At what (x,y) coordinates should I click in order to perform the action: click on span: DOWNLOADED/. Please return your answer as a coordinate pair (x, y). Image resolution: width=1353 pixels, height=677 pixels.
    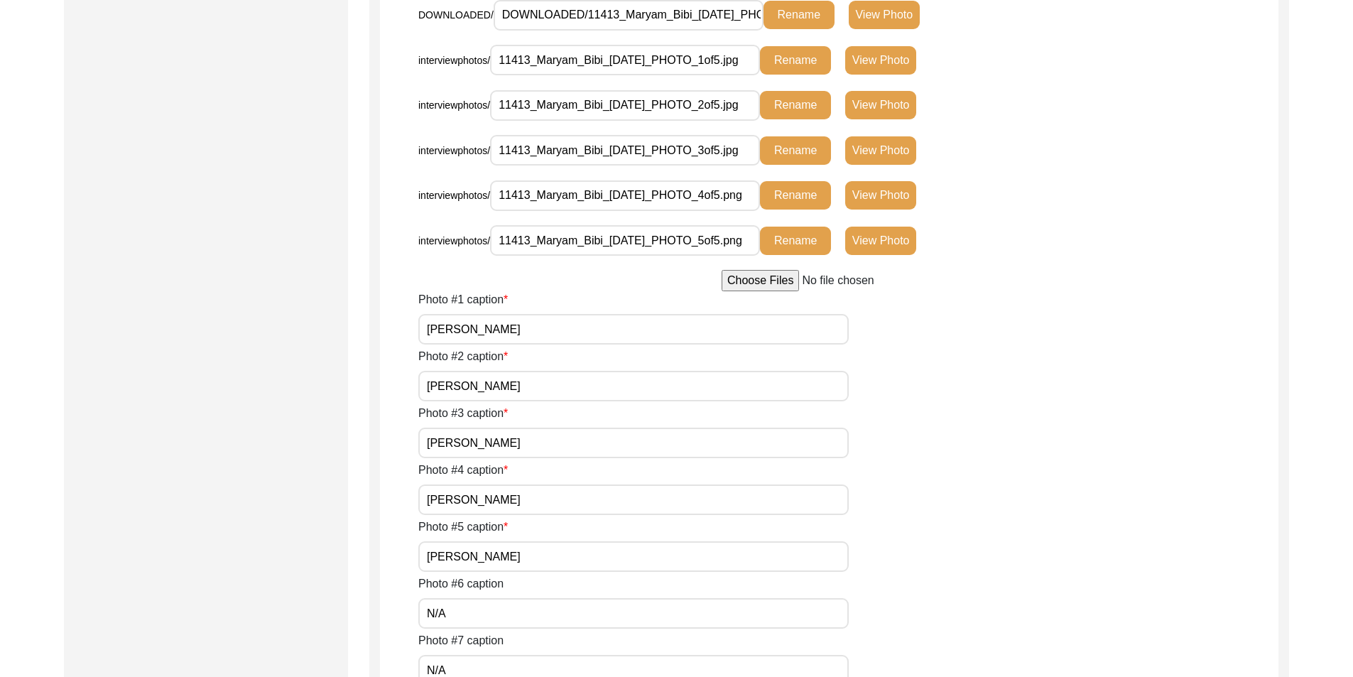
    Looking at the image, I should click on (456, 15).